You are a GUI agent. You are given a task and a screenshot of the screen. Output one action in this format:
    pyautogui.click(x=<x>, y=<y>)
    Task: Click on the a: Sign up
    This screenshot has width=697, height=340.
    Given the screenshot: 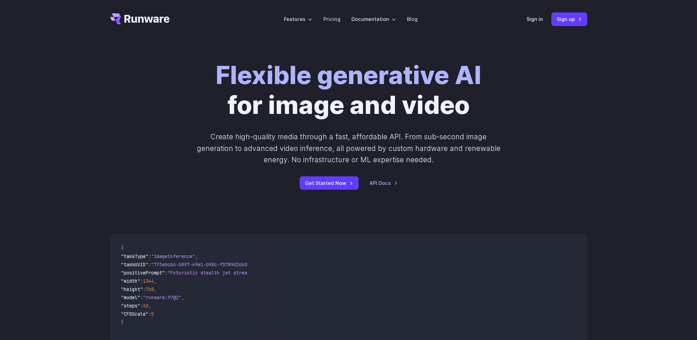 What is the action you would take?
    pyautogui.click(x=569, y=19)
    